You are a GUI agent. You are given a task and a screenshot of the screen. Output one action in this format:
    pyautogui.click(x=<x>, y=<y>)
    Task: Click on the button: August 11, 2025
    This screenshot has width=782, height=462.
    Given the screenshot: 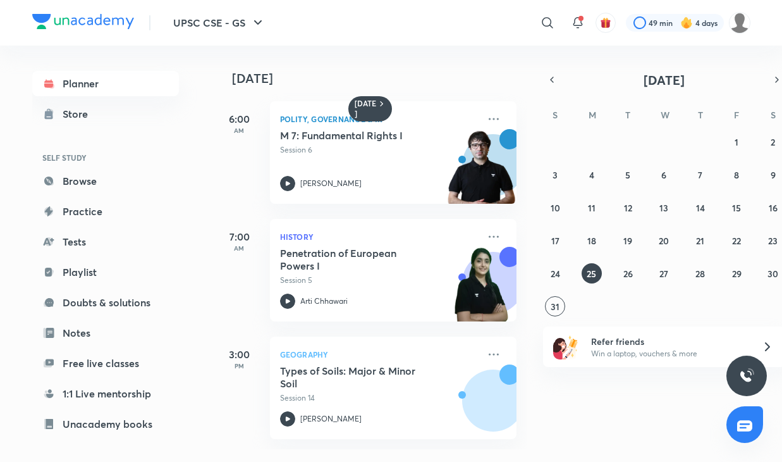 What is the action you would take?
    pyautogui.click(x=592, y=207)
    